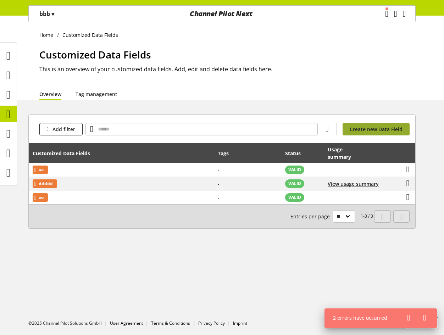 This screenshot has height=335, width=444. What do you see at coordinates (64, 129) in the screenshot?
I see `span: Add filter` at bounding box center [64, 129].